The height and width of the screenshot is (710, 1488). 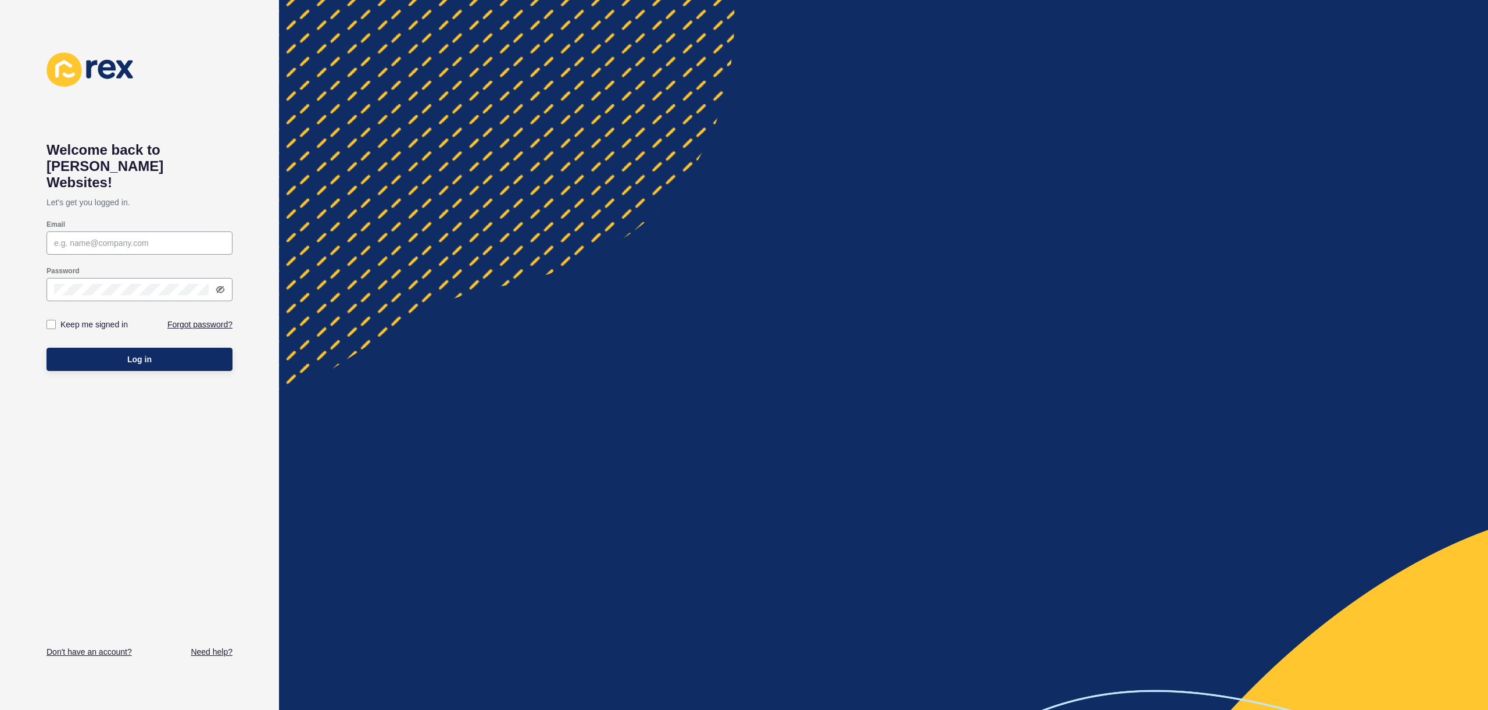 What do you see at coordinates (139, 359) in the screenshot?
I see `button: Log in` at bounding box center [139, 359].